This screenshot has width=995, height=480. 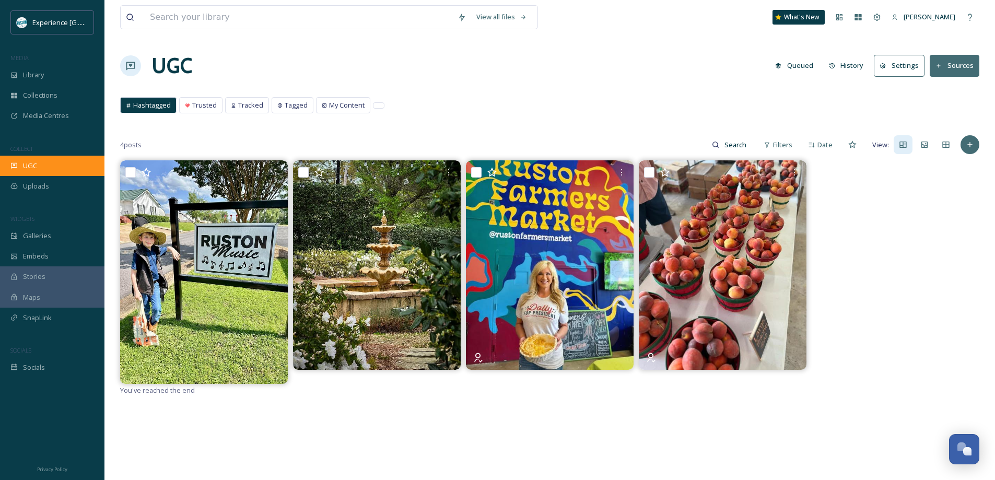 What do you see at coordinates (22, 22) in the screenshot?
I see `img: 24IZHUKKFBA4HCESFN4PRDEIEY.avif` at bounding box center [22, 22].